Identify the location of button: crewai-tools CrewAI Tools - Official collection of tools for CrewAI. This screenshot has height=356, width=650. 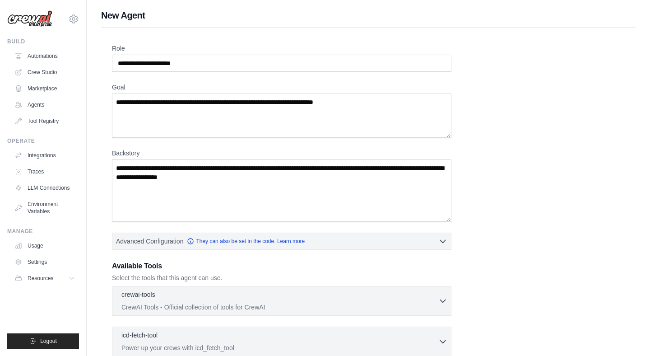
(282, 301).